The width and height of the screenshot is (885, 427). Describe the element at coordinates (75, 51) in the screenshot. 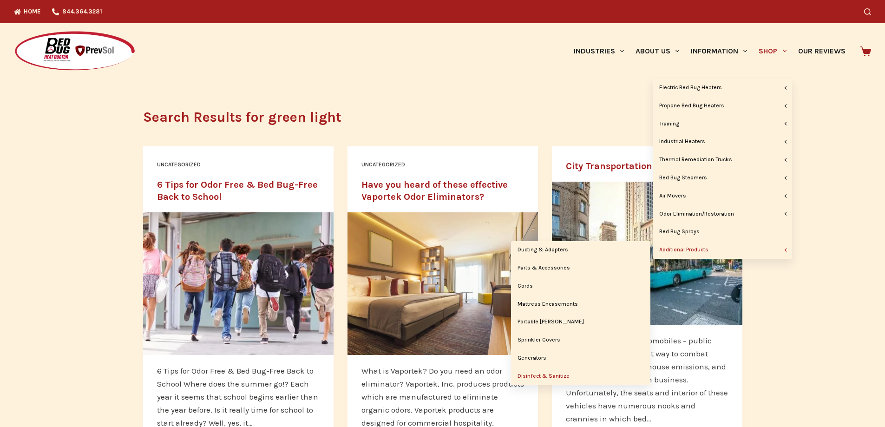

I see `a: Prevsol/Bed Bug Heat Doctor` at that location.